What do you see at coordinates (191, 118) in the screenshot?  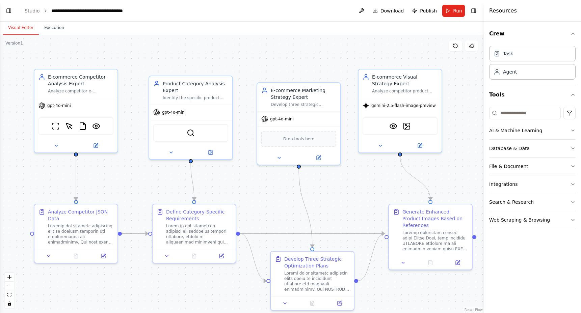 I see `div: Product Category Analysis ExpertIdentify the specific product category for {product_type} and est...` at bounding box center [191, 118].